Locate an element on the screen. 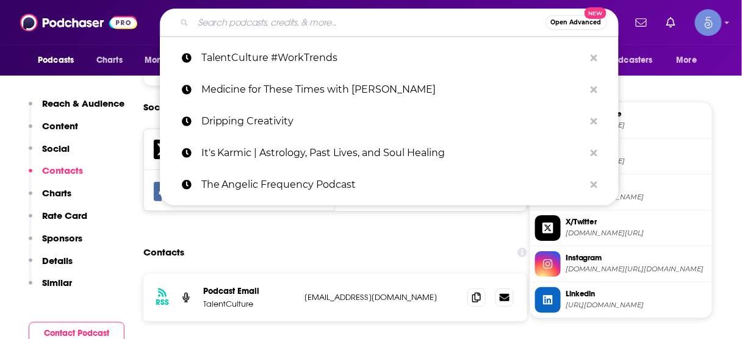 The width and height of the screenshot is (742, 339). button: Show profile menu is located at coordinates (708, 23).